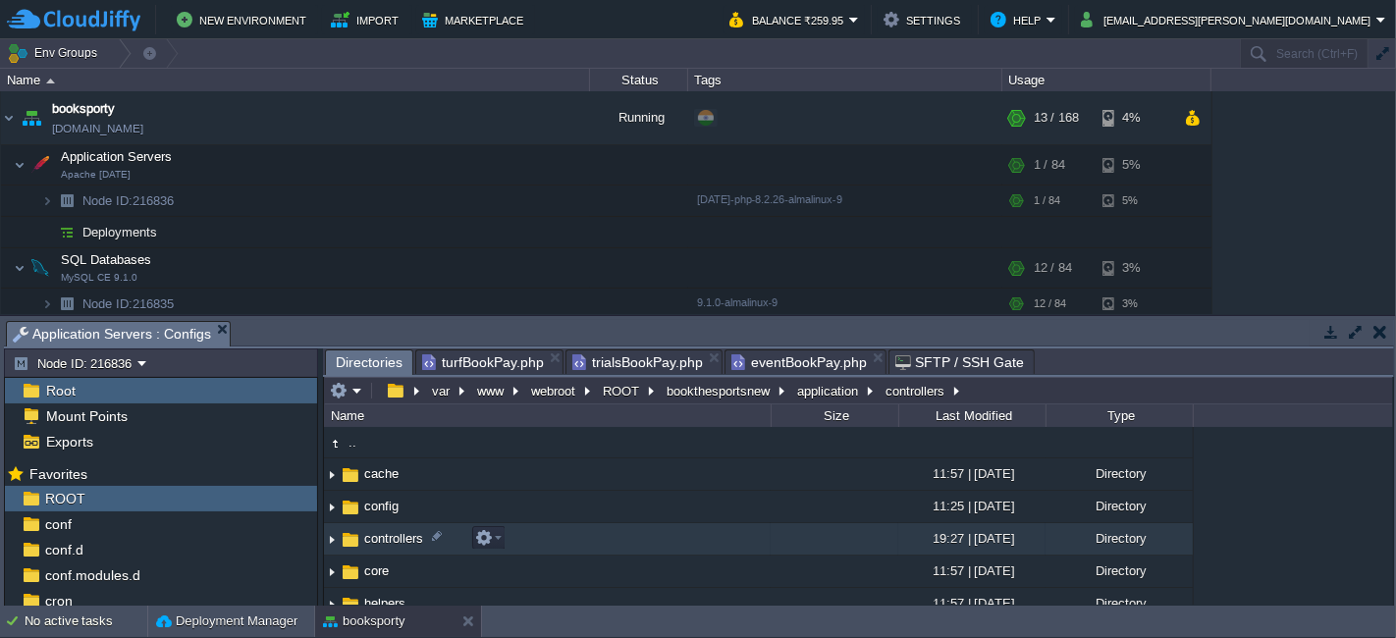 The width and height of the screenshot is (1396, 638). I want to click on div: Size, so click(836, 415).